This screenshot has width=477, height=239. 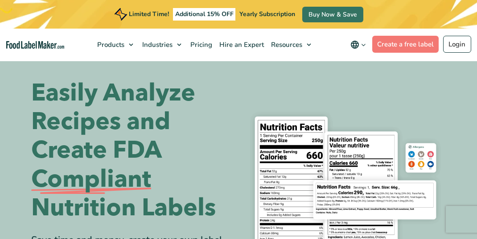 What do you see at coordinates (149, 14) in the screenshot?
I see `span: Limited Time!` at bounding box center [149, 14].